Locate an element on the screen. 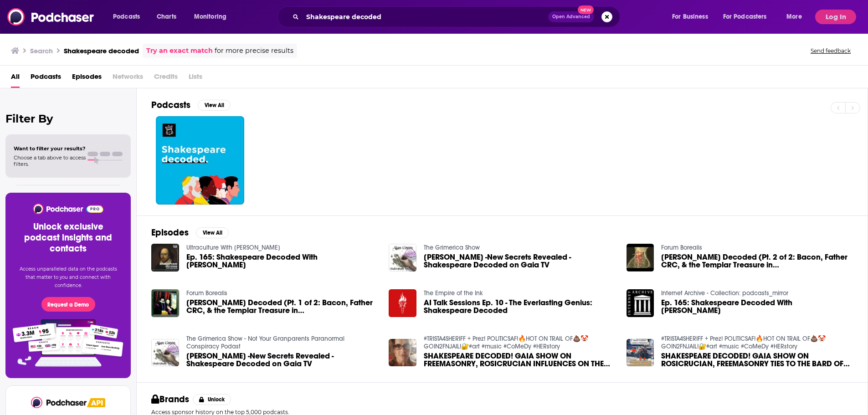 The width and height of the screenshot is (868, 415). span: All is located at coordinates (15, 78).